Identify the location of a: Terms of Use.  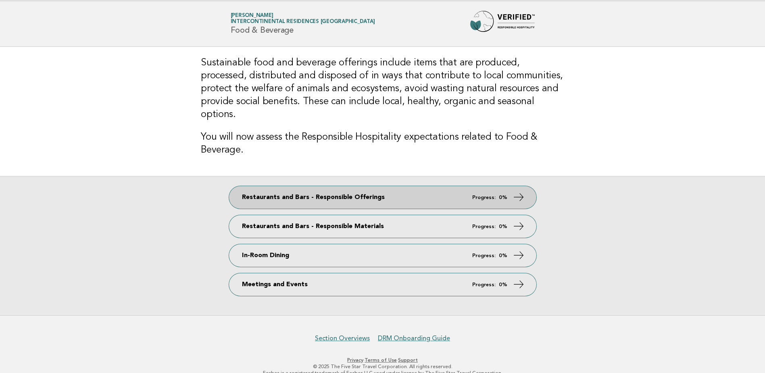
(381, 360).